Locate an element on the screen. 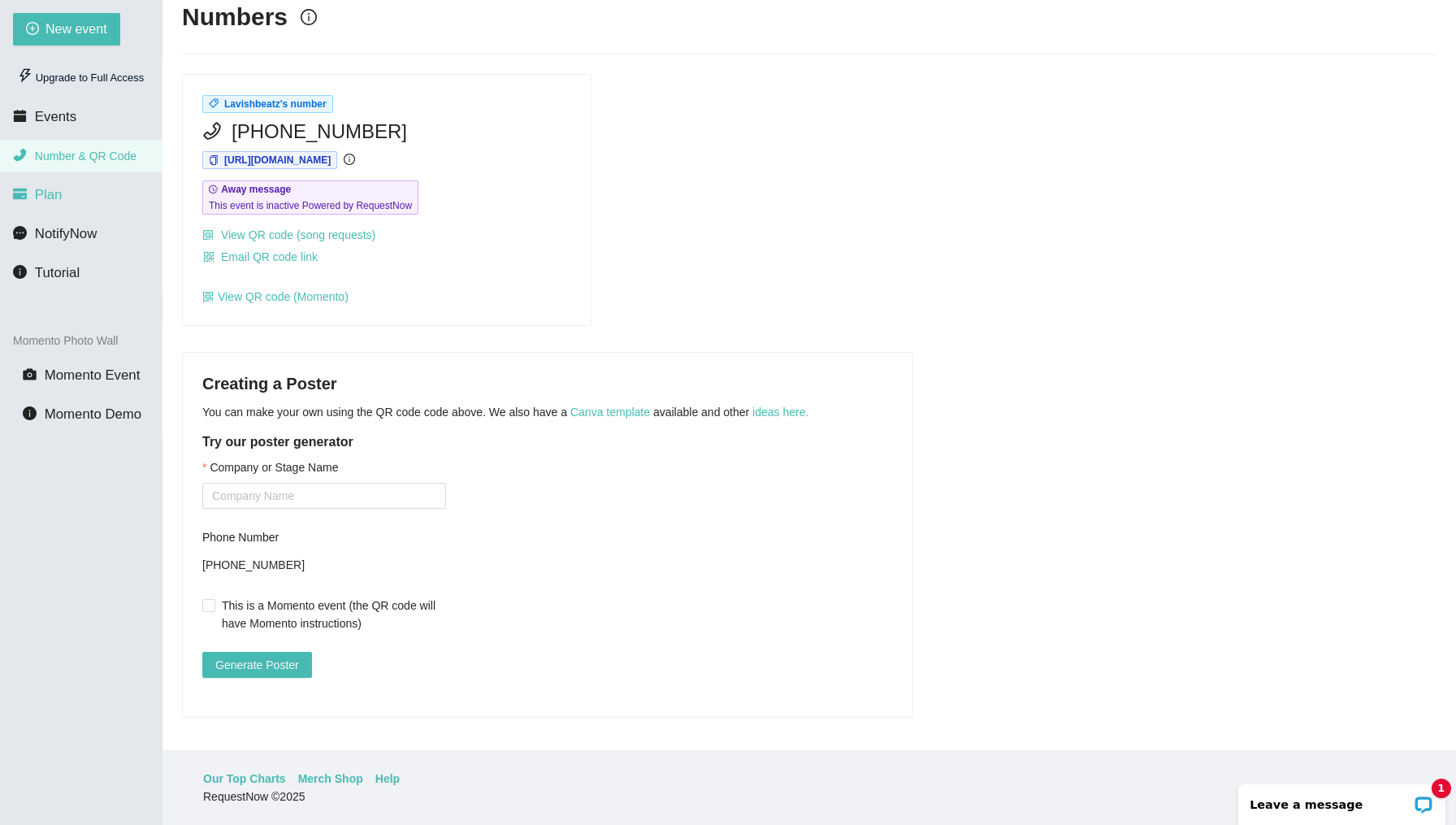  p: Leave a message is located at coordinates (103, 31).